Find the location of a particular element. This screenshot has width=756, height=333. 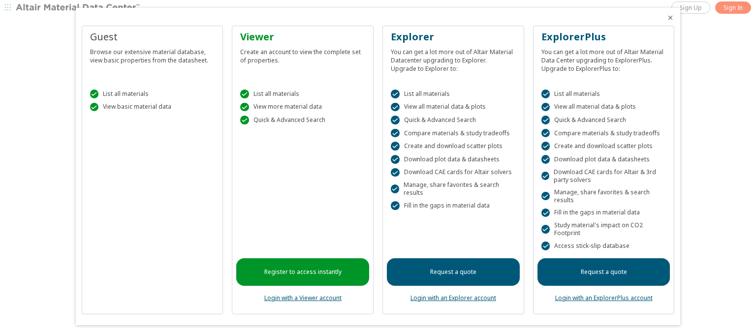

div: Create an account to view the complete set of properties. is located at coordinates (303, 54).